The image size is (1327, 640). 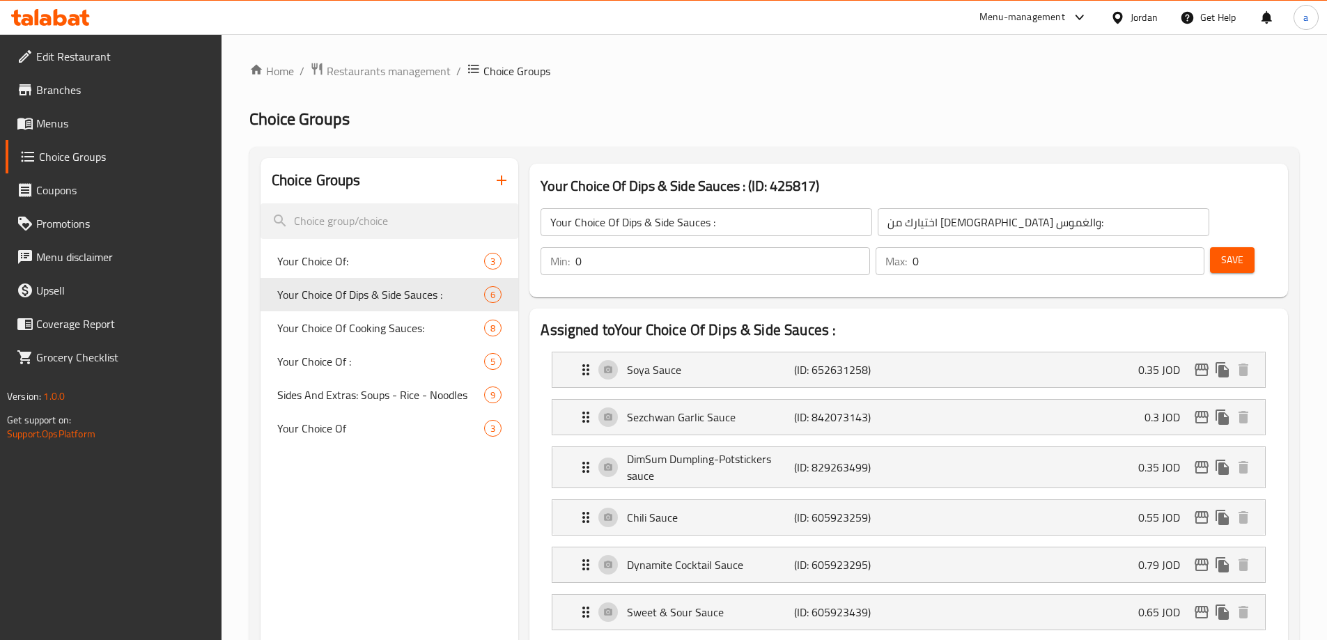 I want to click on span: Version:, so click(x=24, y=396).